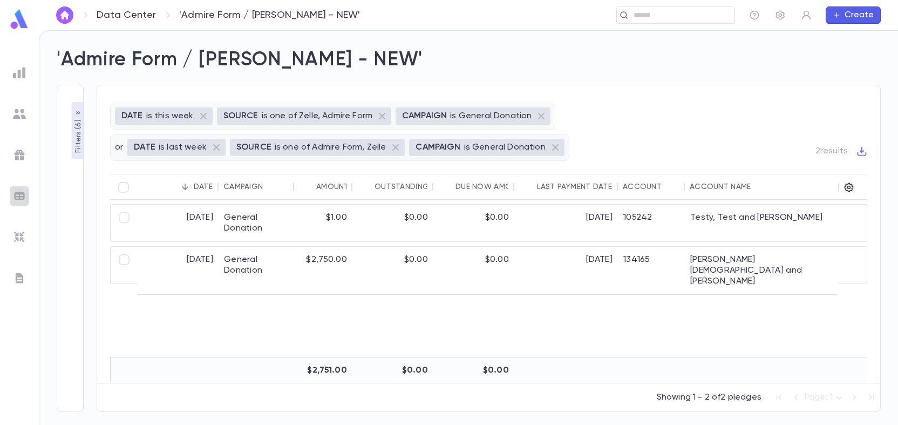 The width and height of the screenshot is (898, 425). Describe the element at coordinates (164, 116) in the screenshot. I see `div: DATEis this week` at that location.